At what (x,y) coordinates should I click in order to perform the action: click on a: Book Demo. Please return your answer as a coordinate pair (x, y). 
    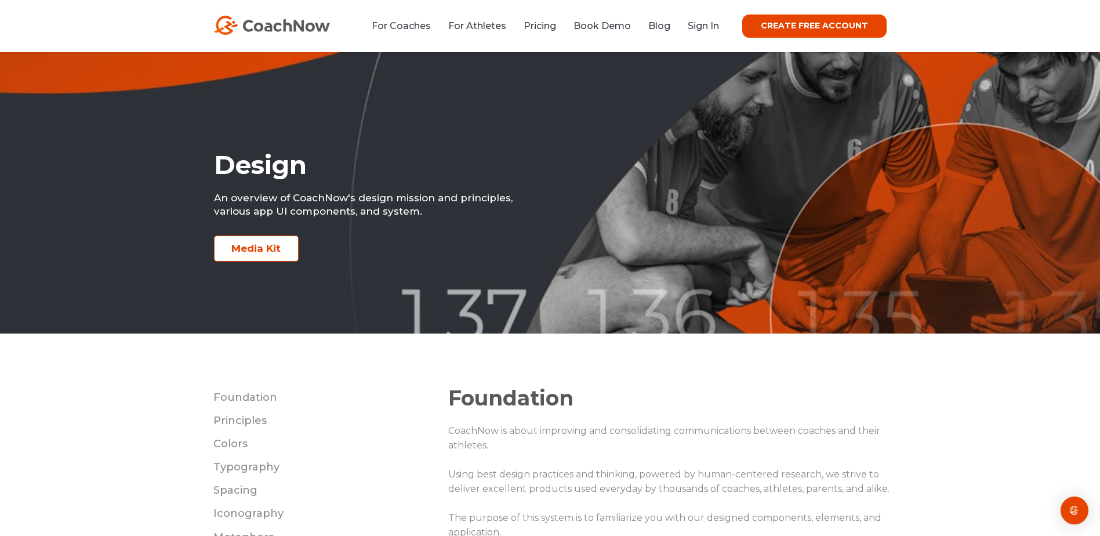
    Looking at the image, I should click on (602, 26).